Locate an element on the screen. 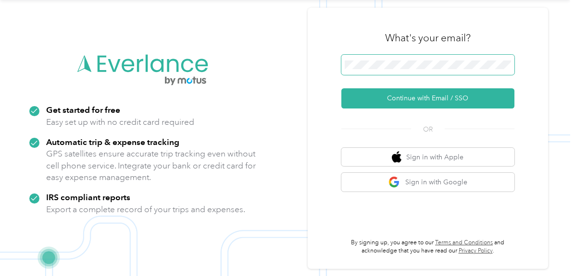  a: Privacy Policy is located at coordinates (475, 251).